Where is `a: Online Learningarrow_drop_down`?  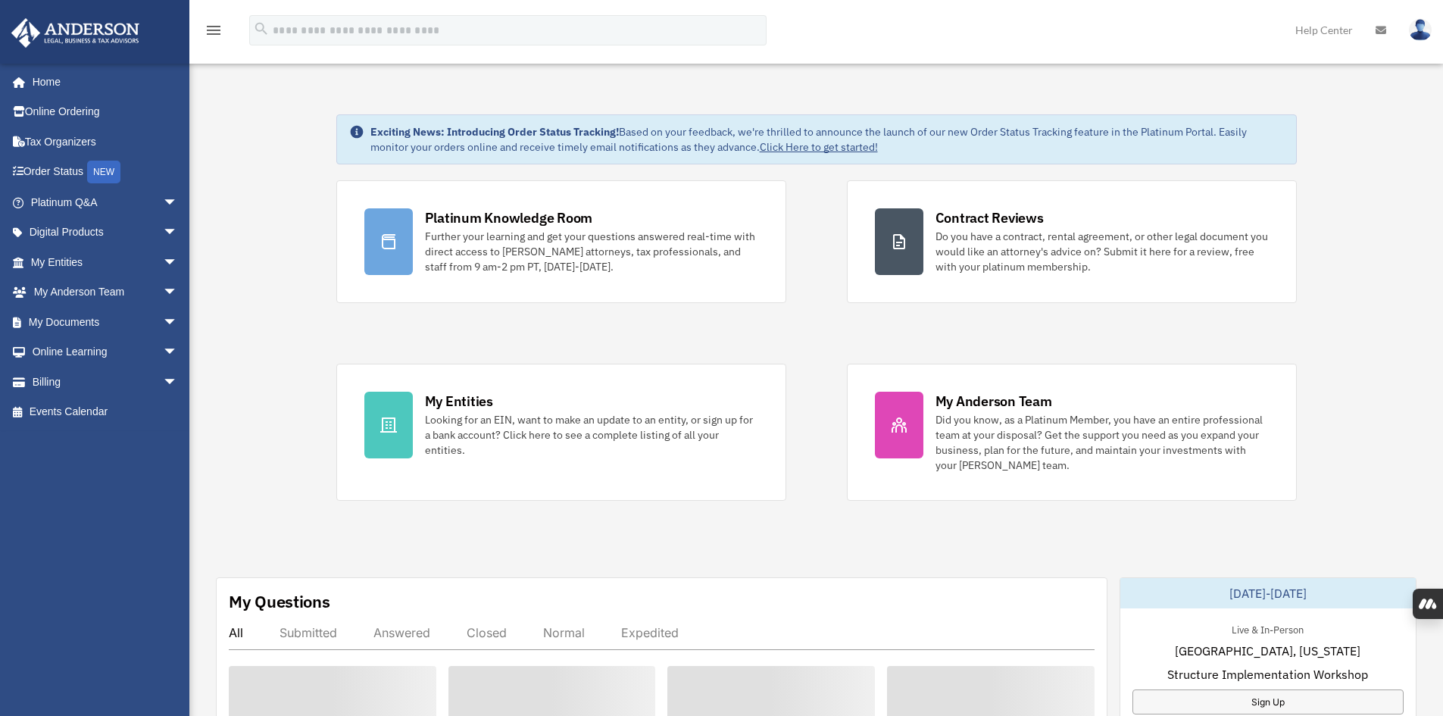 a: Online Learningarrow_drop_down is located at coordinates (105, 352).